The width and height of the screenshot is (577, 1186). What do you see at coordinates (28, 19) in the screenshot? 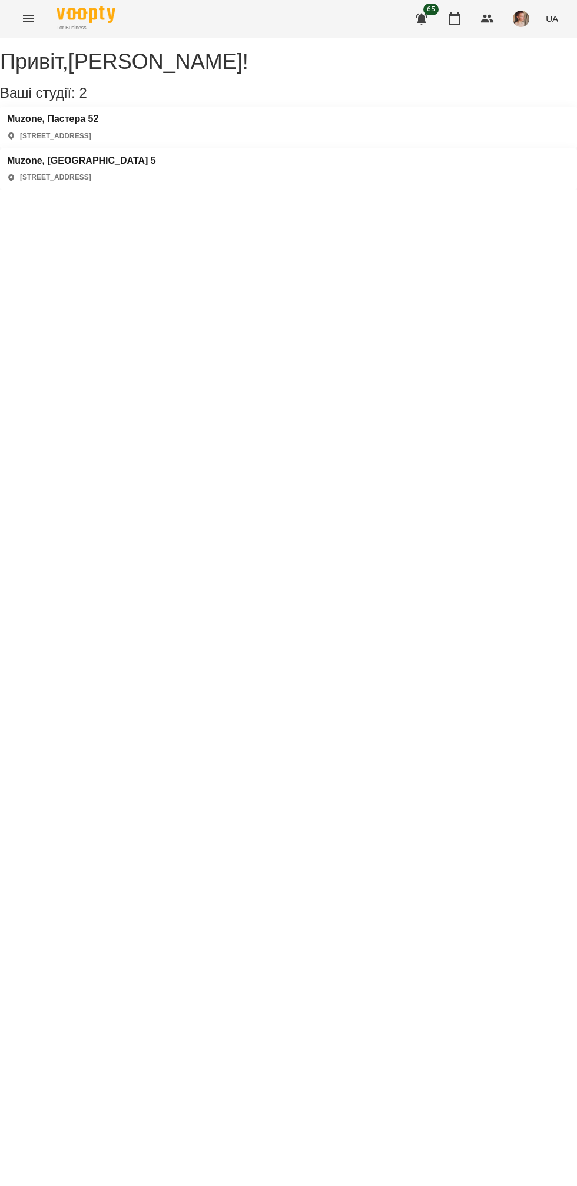
I see `button: Menu` at bounding box center [28, 19].